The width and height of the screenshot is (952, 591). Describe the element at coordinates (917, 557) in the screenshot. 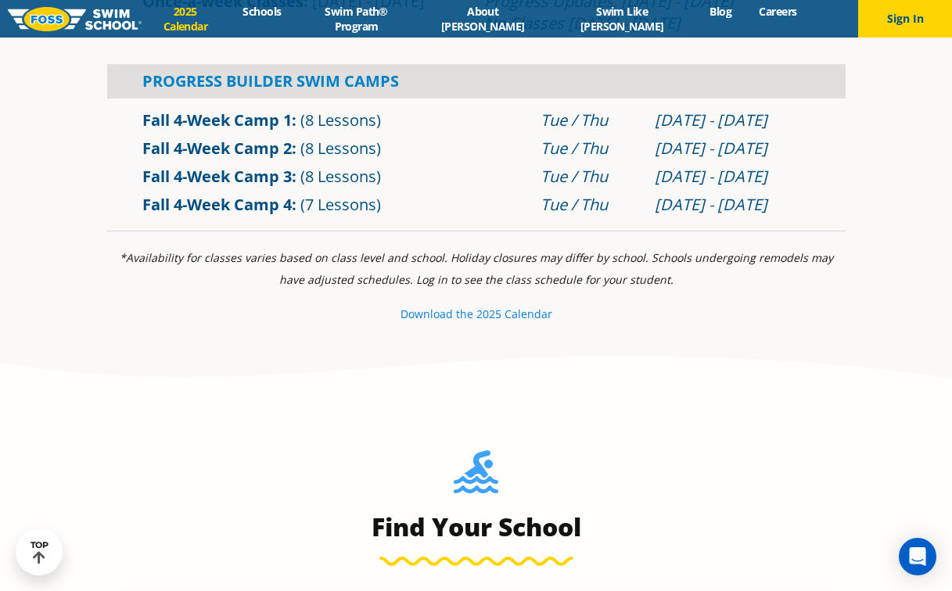

I see `div: Open Intercom Messenger` at that location.